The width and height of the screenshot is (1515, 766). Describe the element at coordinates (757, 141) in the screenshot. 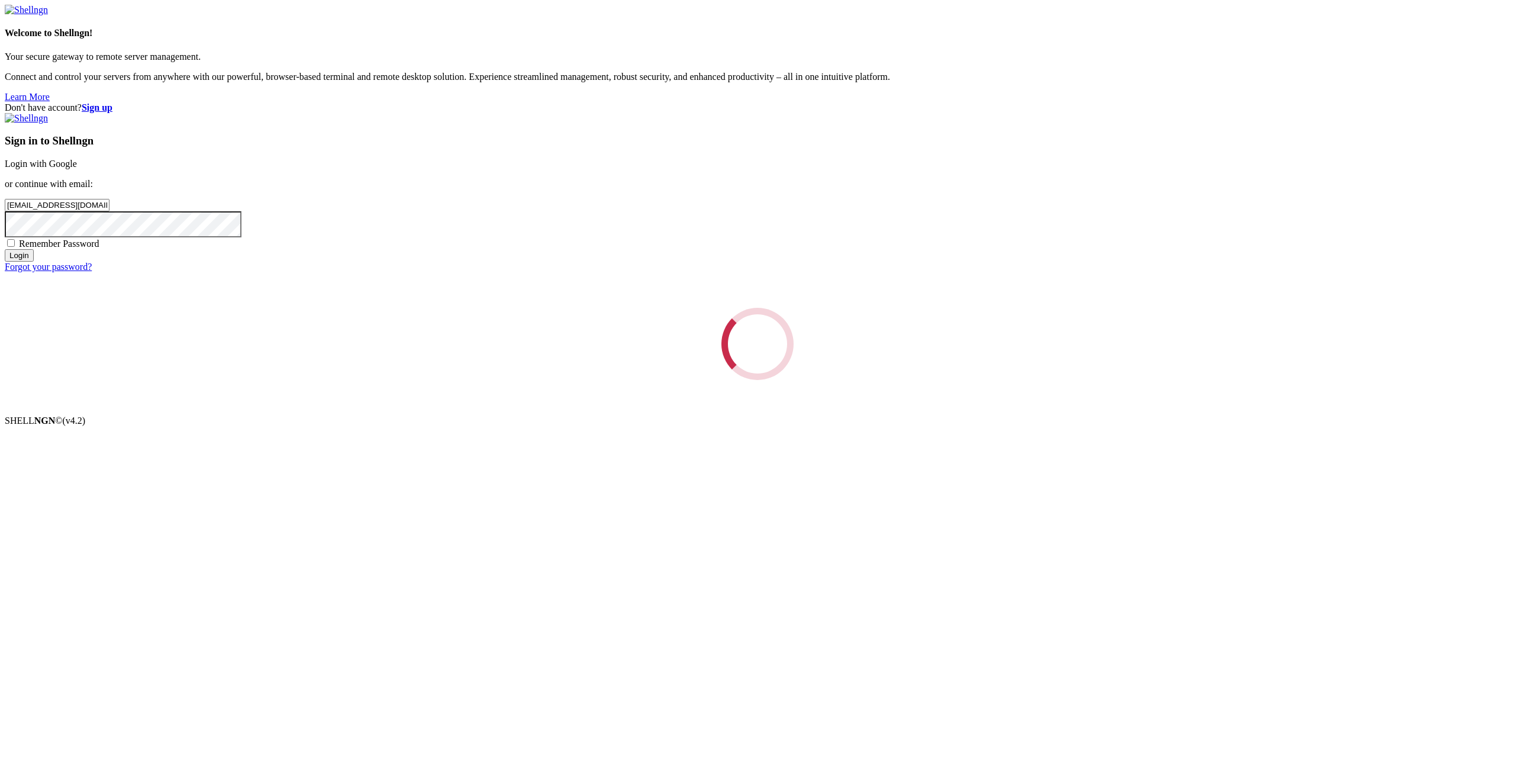

I see `h3: Sign in to Shellngn` at that location.